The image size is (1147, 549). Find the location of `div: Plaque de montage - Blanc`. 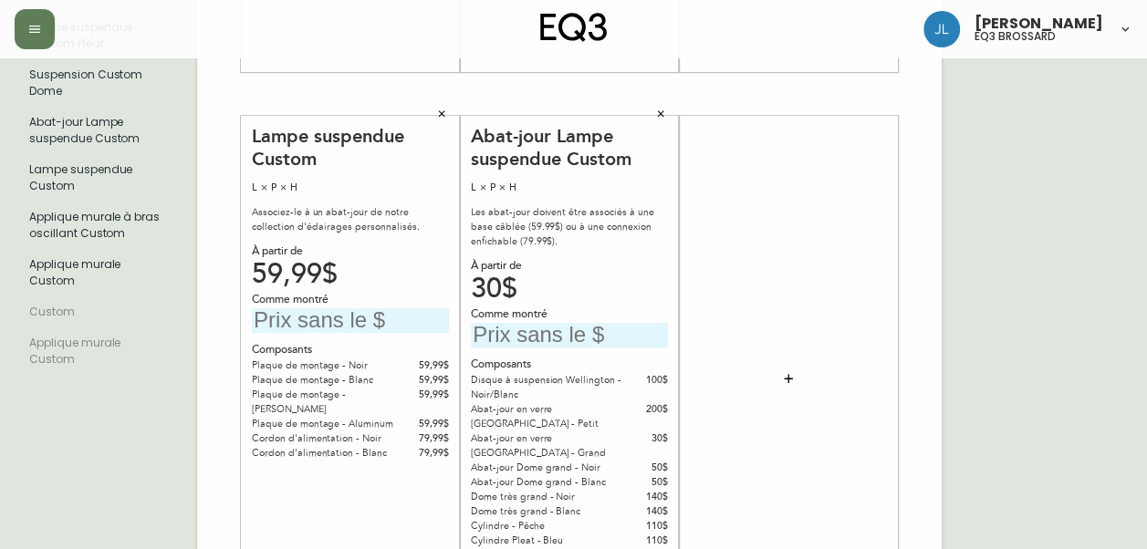

div: Plaque de montage - Blanc is located at coordinates (335, 381).